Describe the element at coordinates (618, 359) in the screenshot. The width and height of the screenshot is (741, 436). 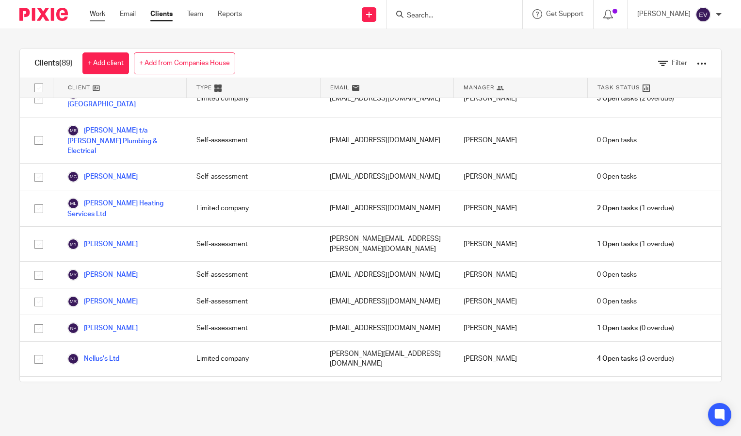
I see `span: 4 Open tasks` at that location.